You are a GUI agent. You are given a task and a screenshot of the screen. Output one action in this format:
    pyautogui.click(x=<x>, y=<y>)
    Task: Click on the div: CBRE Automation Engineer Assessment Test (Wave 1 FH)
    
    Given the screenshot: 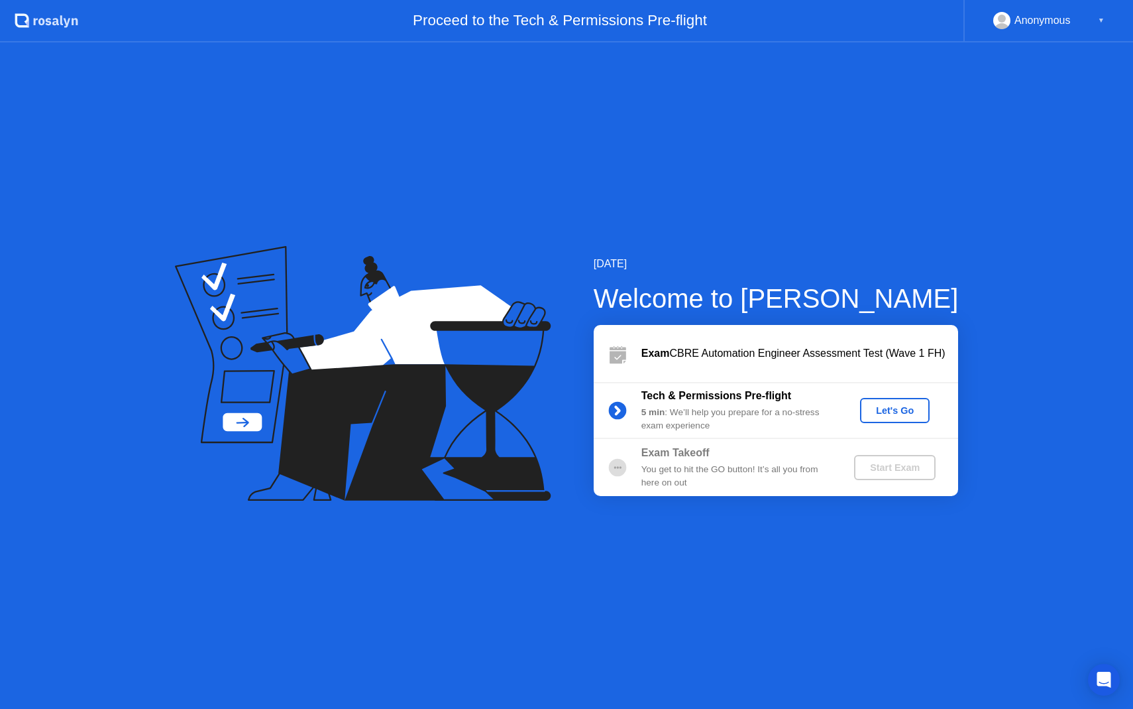 What is the action you would take?
    pyautogui.click(x=800, y=353)
    